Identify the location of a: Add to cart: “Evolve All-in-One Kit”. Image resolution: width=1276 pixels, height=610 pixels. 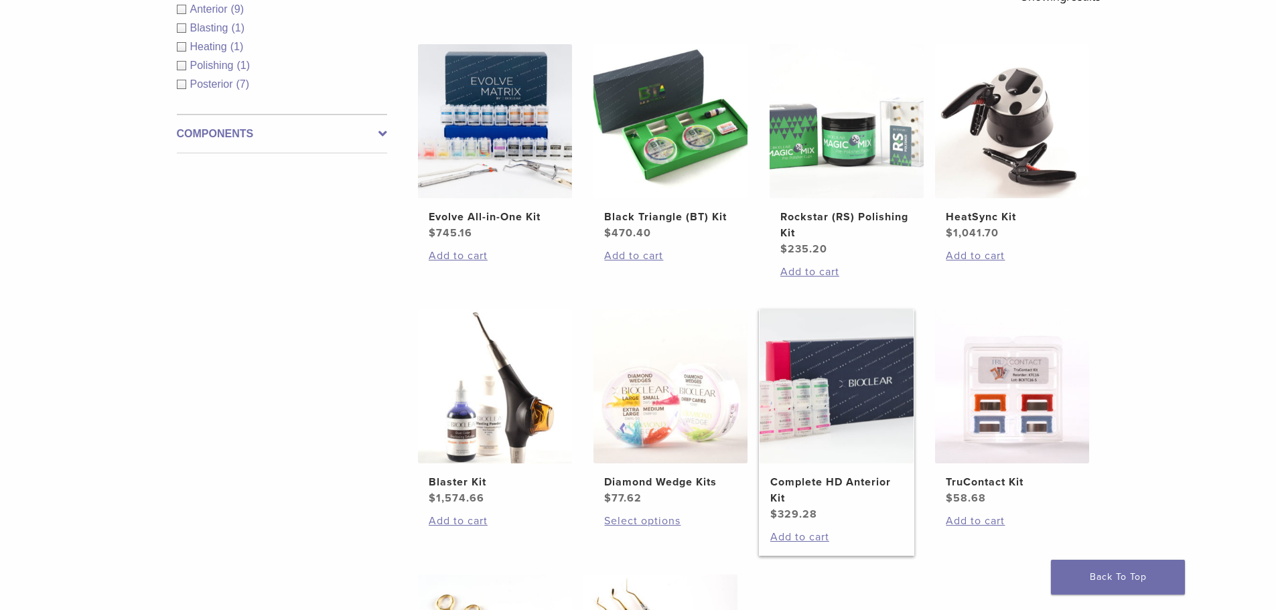
(495, 256).